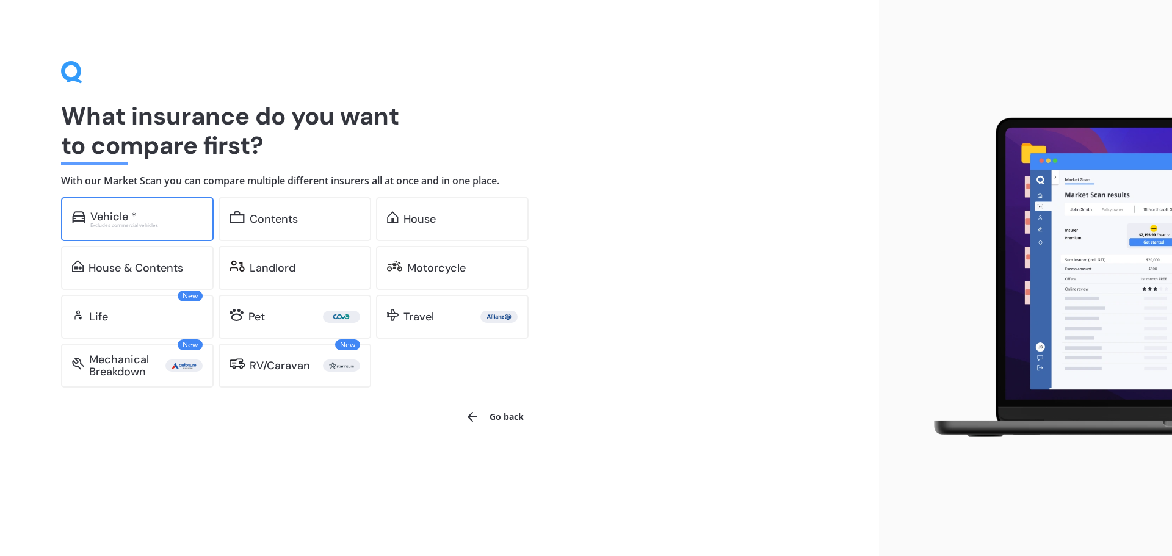 The image size is (1172, 556). What do you see at coordinates (392, 315) in the screenshot?
I see `img: travel.bdda8d6aa9c3f12c5fe2.svg` at bounding box center [392, 315].